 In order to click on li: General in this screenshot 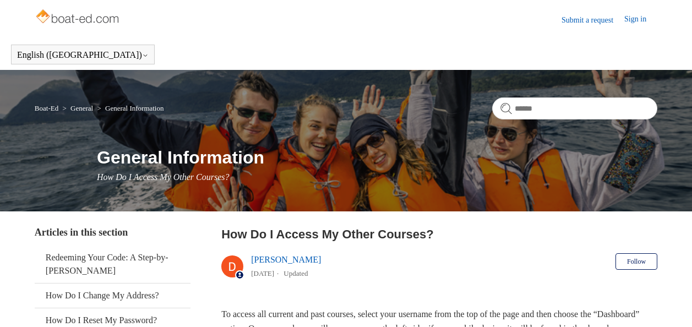, I will do `click(77, 108)`.